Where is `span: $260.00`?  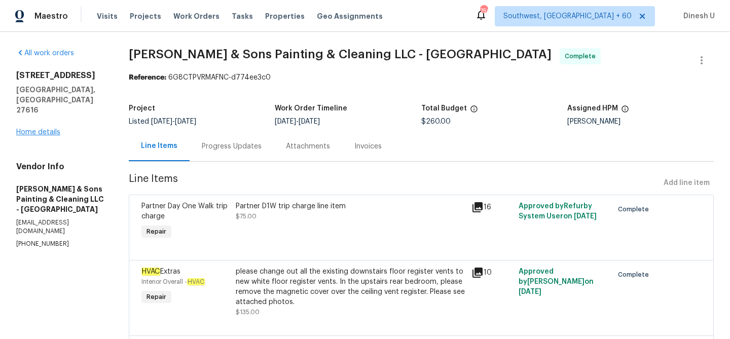 span: $260.00 is located at coordinates (436, 122).